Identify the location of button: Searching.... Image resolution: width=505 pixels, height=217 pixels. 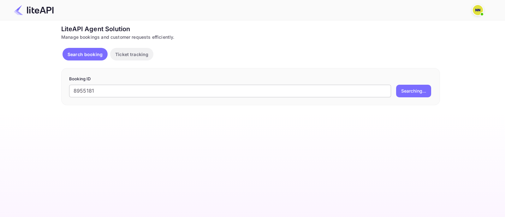
(413, 91).